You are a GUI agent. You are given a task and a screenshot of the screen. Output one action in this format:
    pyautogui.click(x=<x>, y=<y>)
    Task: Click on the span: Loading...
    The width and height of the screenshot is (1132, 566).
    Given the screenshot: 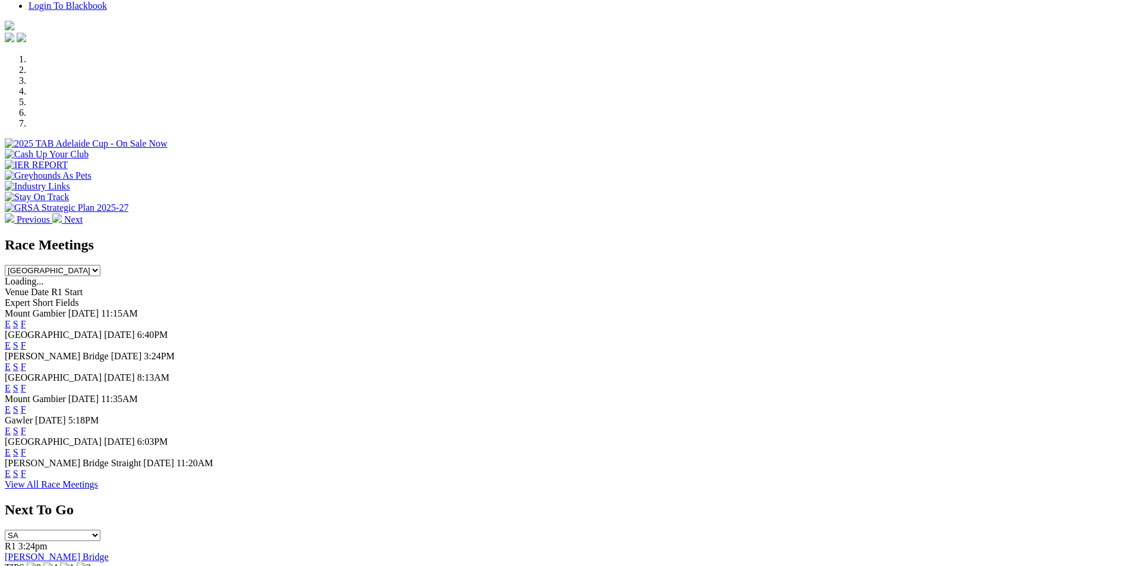 What is the action you would take?
    pyautogui.click(x=24, y=281)
    